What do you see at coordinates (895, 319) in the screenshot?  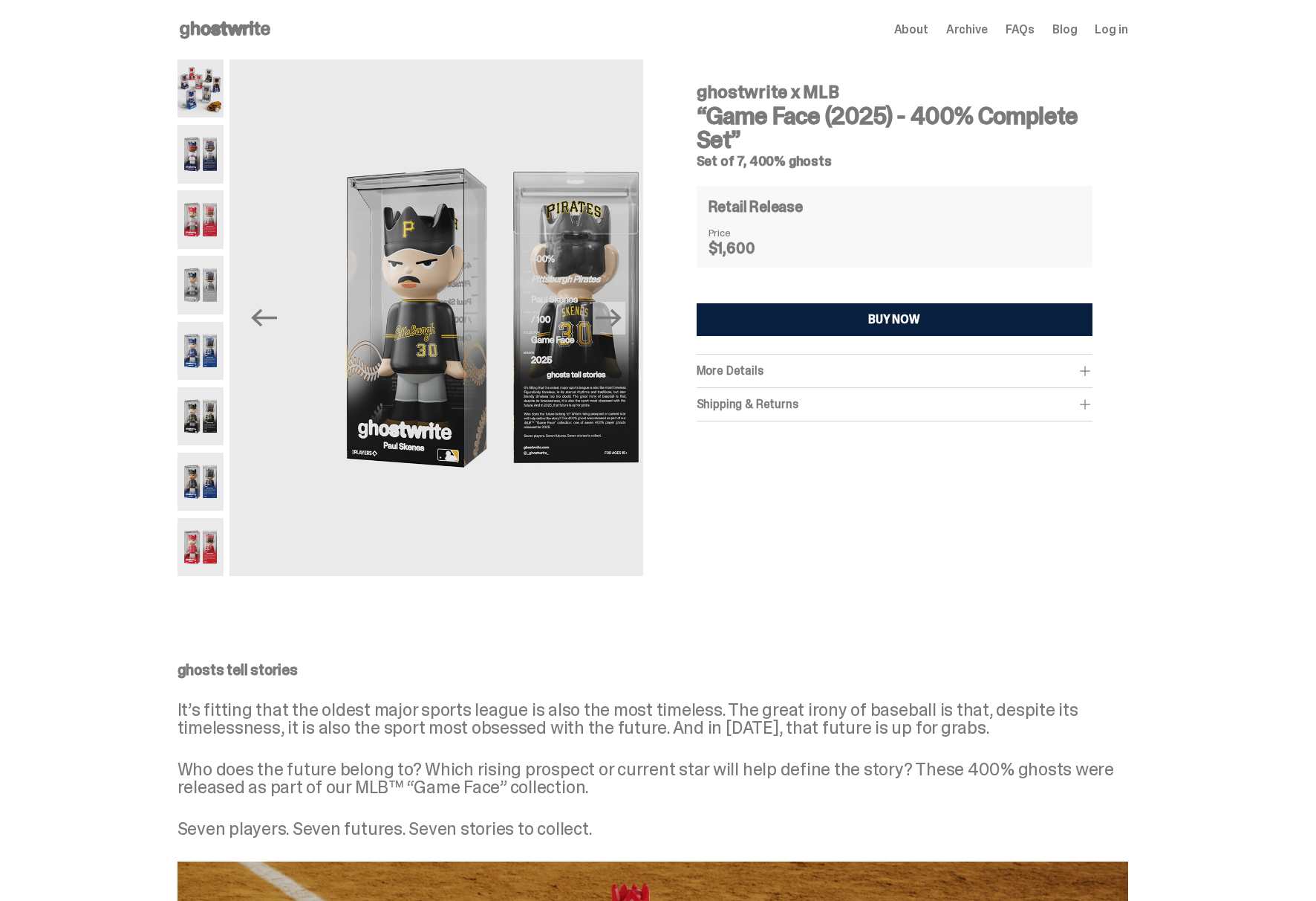 I see `div: BUY NOW` at bounding box center [895, 319].